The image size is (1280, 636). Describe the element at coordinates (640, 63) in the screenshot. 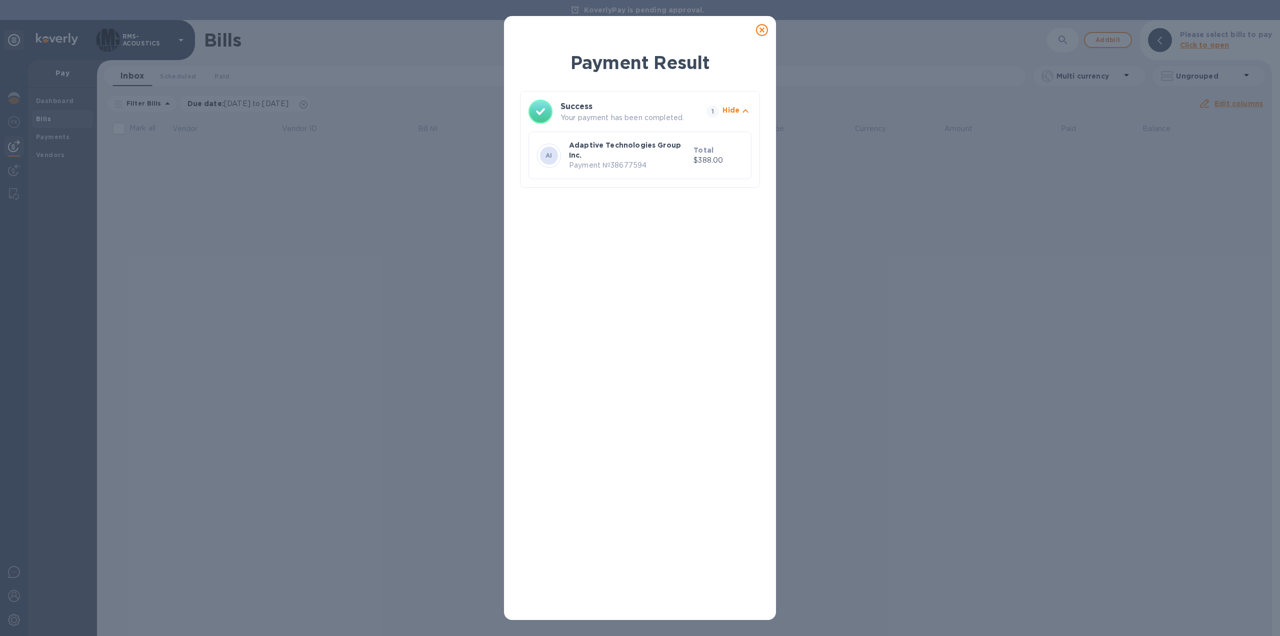

I see `h1: Payment Result` at that location.